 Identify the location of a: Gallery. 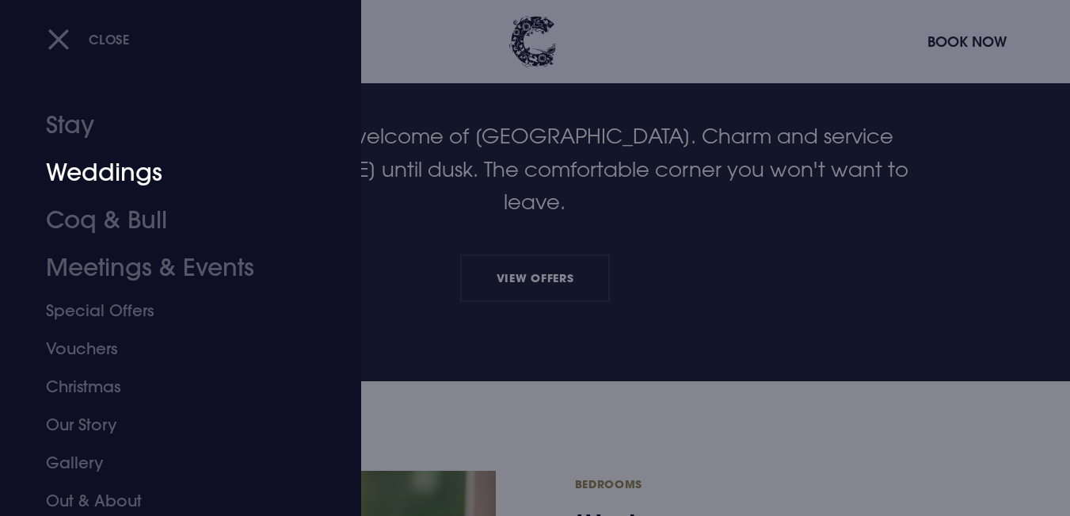
(171, 463).